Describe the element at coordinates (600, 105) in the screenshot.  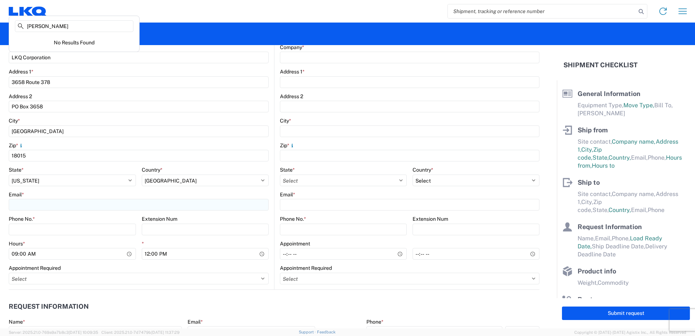
I see `span: Equipment Type,` at that location.